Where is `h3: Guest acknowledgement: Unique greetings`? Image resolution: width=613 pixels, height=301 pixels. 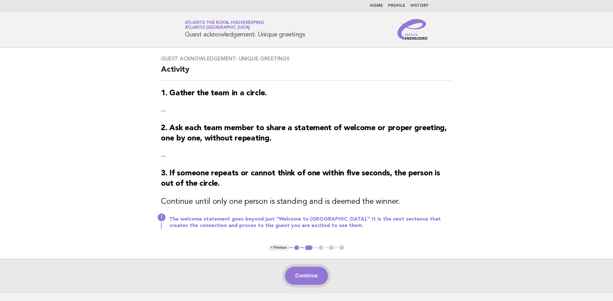 h3: Guest acknowledgement: Unique greetings is located at coordinates (306, 59).